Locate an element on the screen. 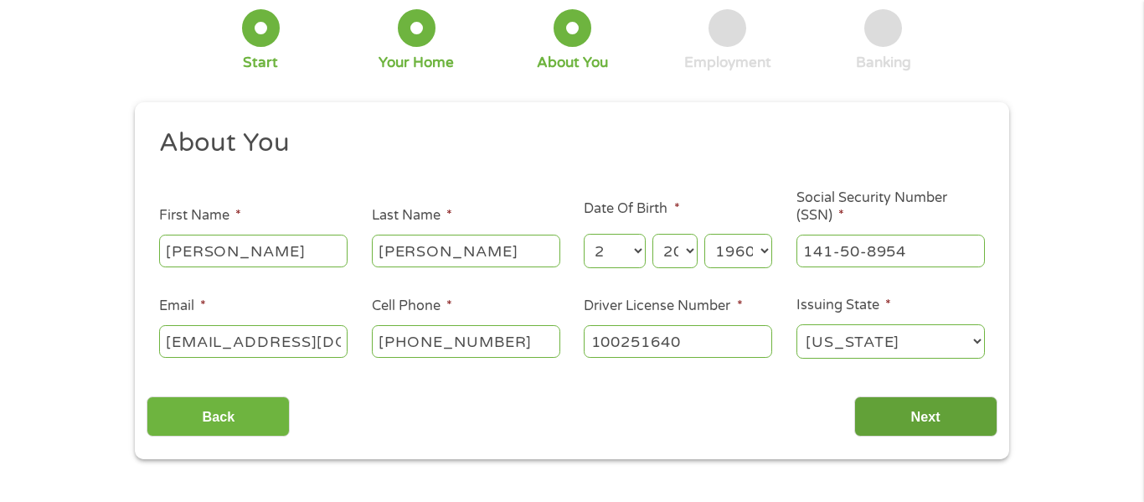 The height and width of the screenshot is (502, 1144). h2: About You is located at coordinates (566, 143).